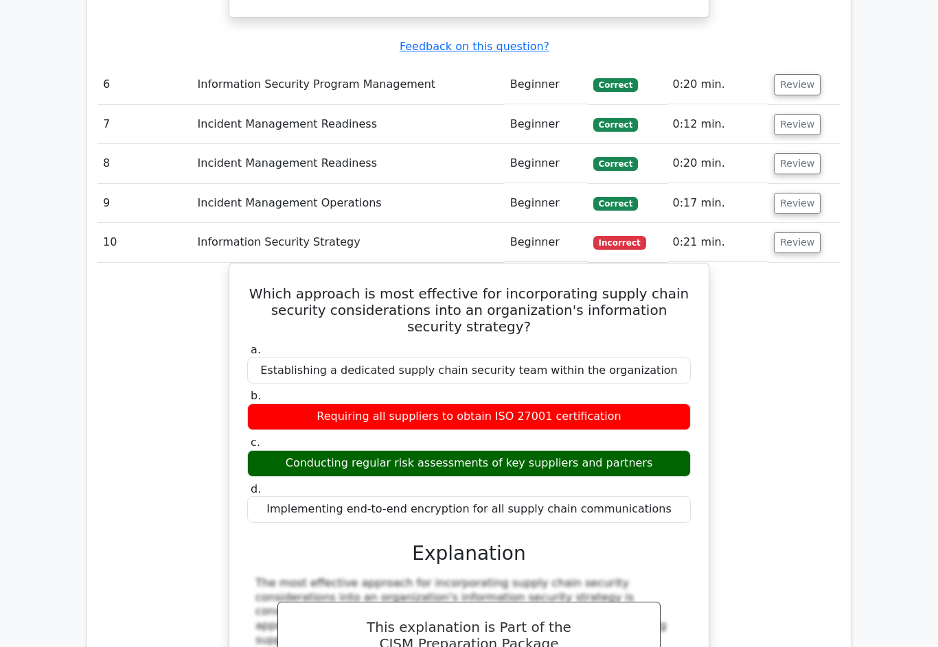 The width and height of the screenshot is (938, 647). What do you see at coordinates (145, 85) in the screenshot?
I see `td: 6` at bounding box center [145, 85].